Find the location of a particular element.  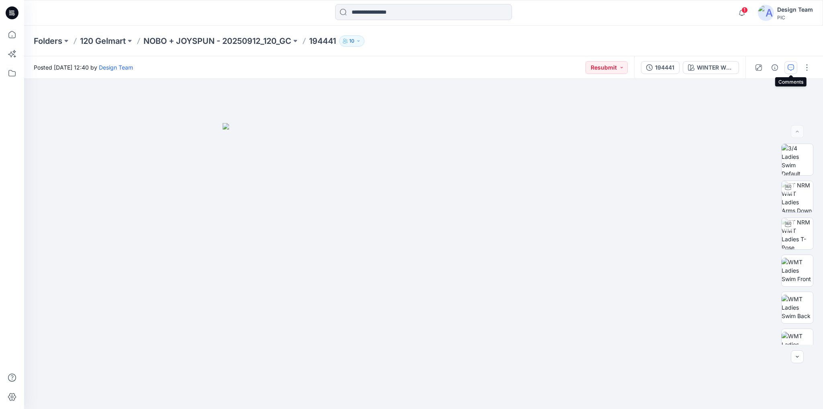

p: Folders is located at coordinates (48, 41).